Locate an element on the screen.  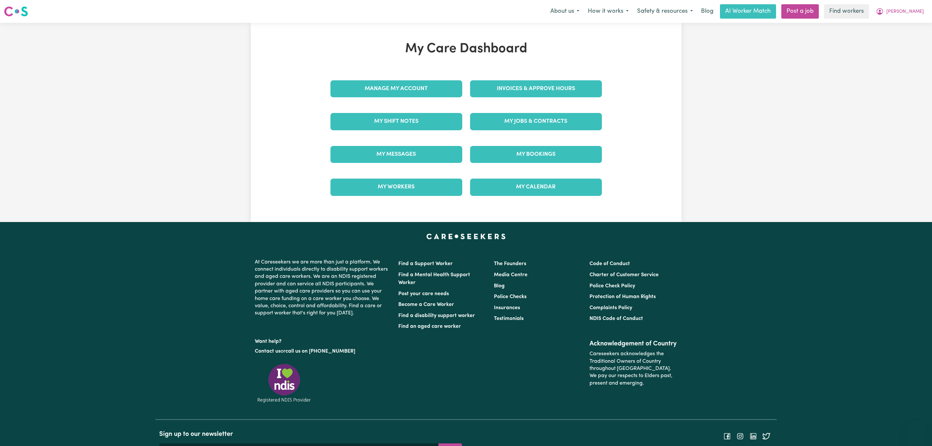
a: My Workers is located at coordinates (396, 187).